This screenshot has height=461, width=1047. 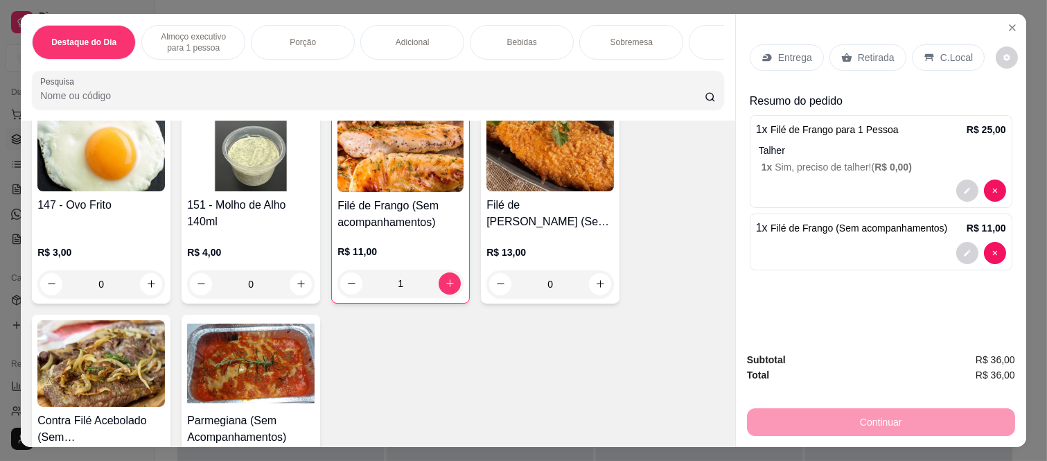 What do you see at coordinates (251, 213) in the screenshot?
I see `h4: 151 - Molho de Alho 140ml` at bounding box center [251, 213].